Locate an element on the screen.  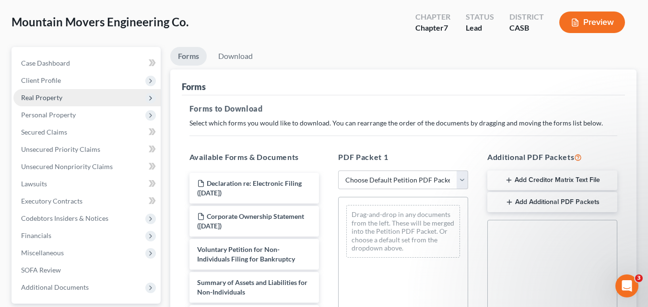
span: Secured Claims is located at coordinates (44, 132).